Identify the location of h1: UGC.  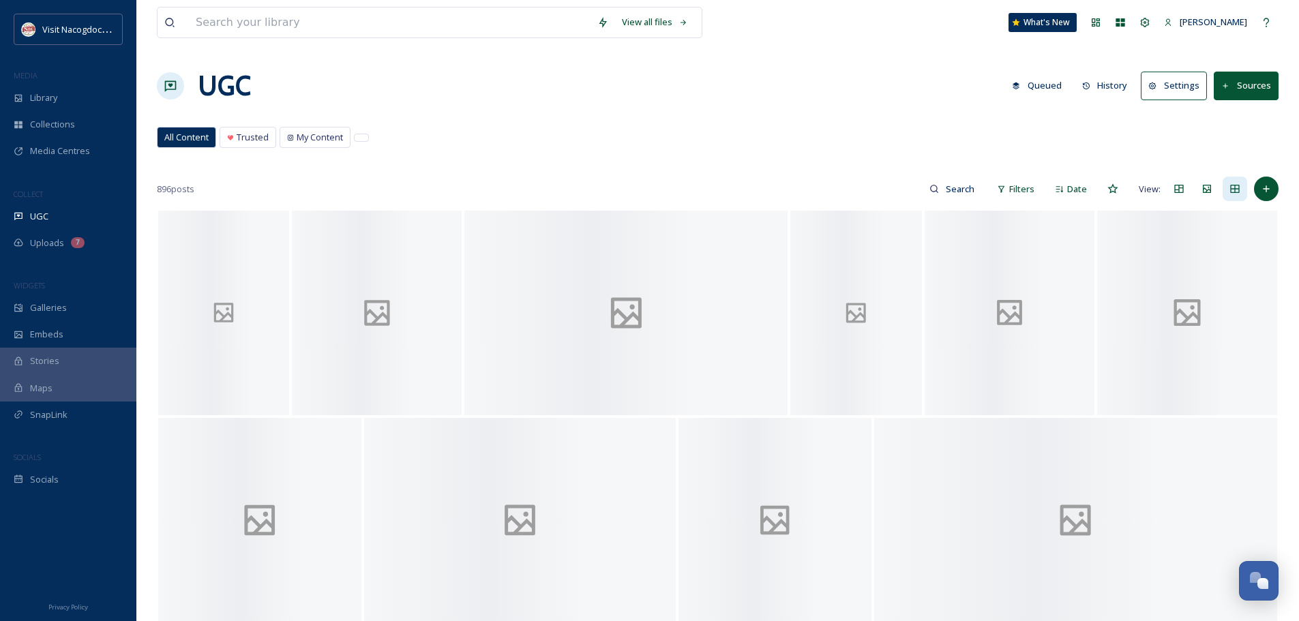
(224, 86).